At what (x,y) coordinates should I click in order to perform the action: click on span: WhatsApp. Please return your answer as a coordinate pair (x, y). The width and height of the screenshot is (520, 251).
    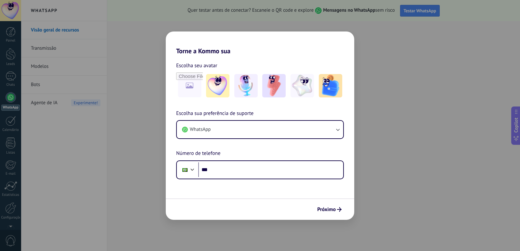
    Looking at the image, I should click on (200, 130).